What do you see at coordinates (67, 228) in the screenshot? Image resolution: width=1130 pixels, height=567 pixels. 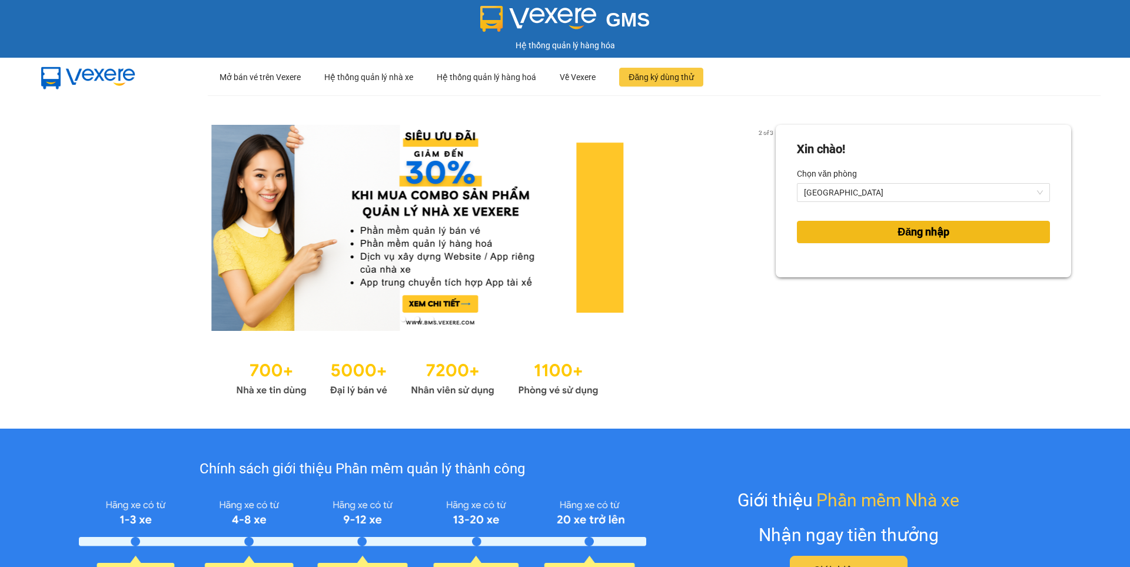 I see `button: previous slide / item` at bounding box center [67, 228].